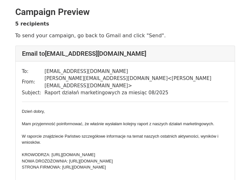 The image size is (250, 180). Describe the element at coordinates (125, 12) in the screenshot. I see `h2: Campaign Preview` at that location.